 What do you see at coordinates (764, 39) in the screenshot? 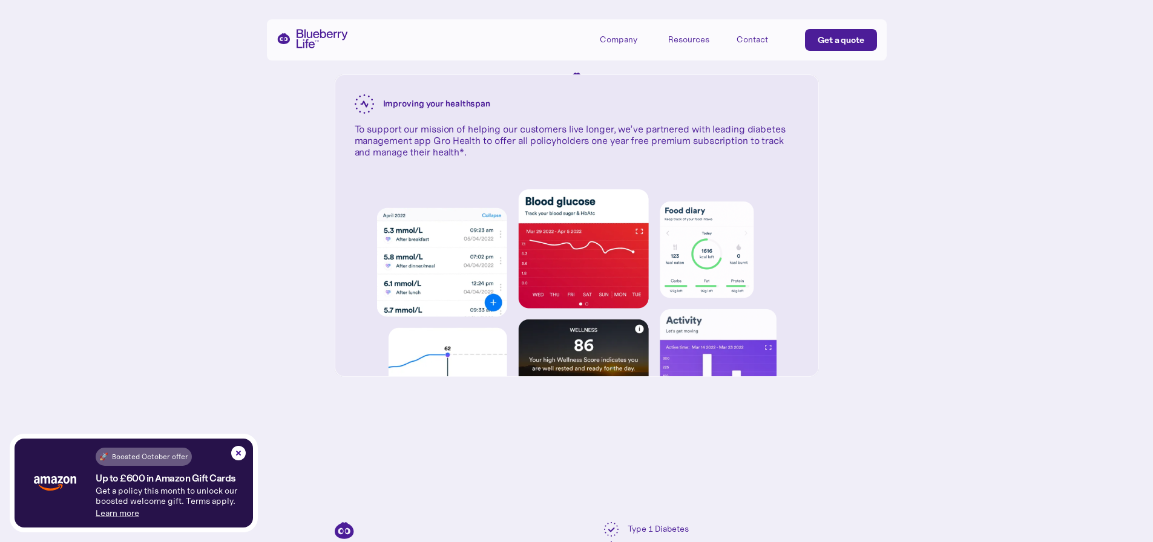
I see `a: Contact` at bounding box center [764, 39].